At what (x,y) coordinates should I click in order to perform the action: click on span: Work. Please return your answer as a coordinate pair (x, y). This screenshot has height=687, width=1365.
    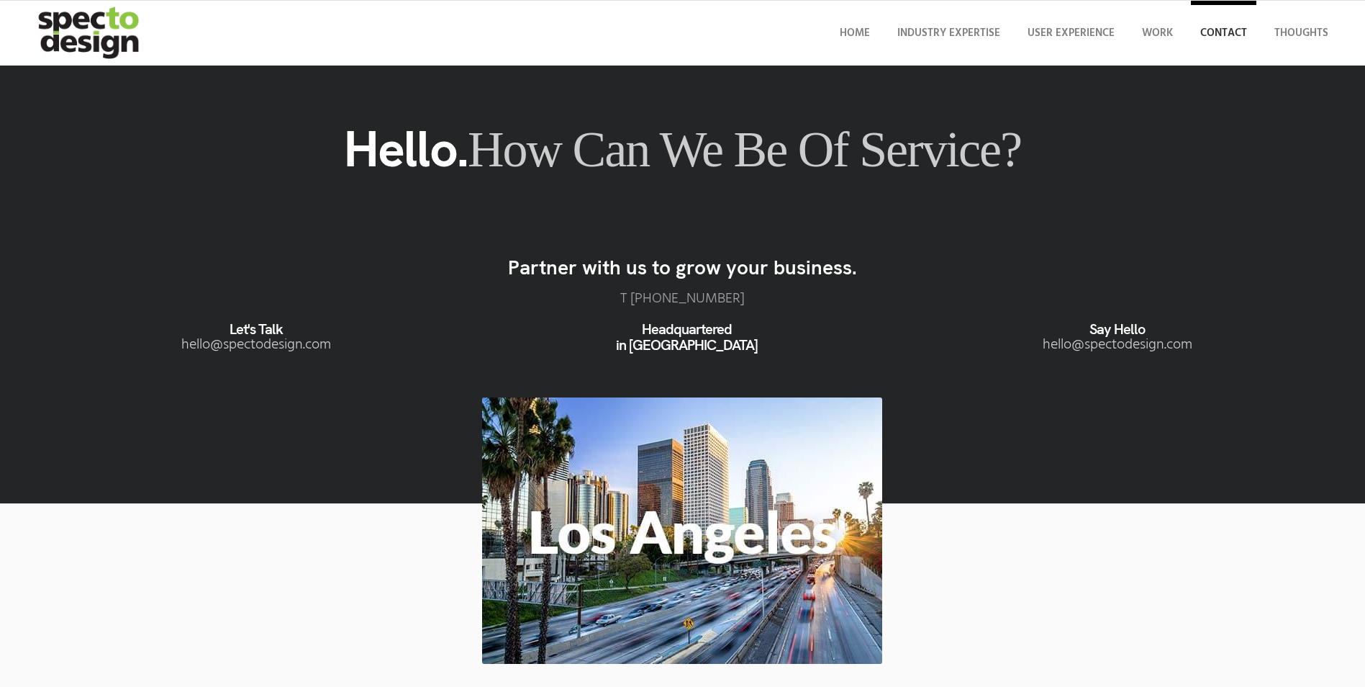
    Looking at the image, I should click on (1157, 33).